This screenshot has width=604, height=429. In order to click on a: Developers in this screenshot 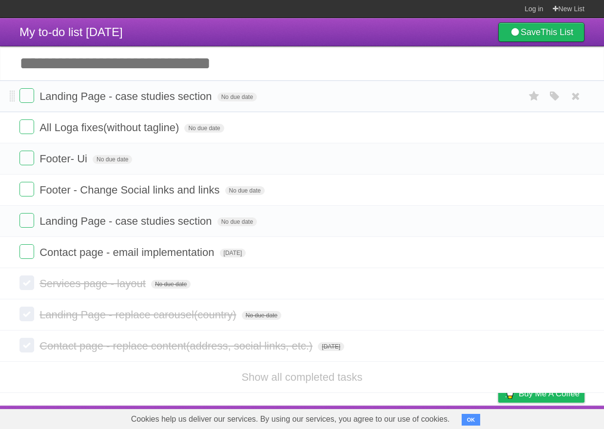, I will do `click(420, 417)`.